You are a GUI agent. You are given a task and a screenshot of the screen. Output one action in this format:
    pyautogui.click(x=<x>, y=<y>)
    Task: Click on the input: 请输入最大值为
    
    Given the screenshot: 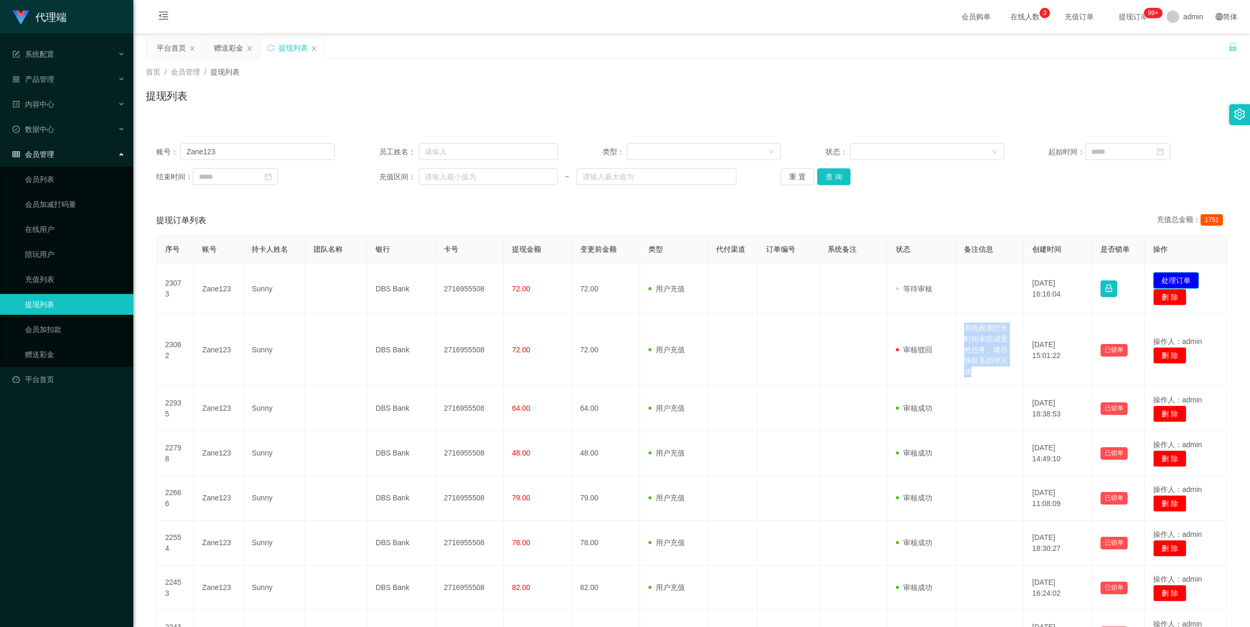 What is the action you would take?
    pyautogui.click(x=656, y=177)
    